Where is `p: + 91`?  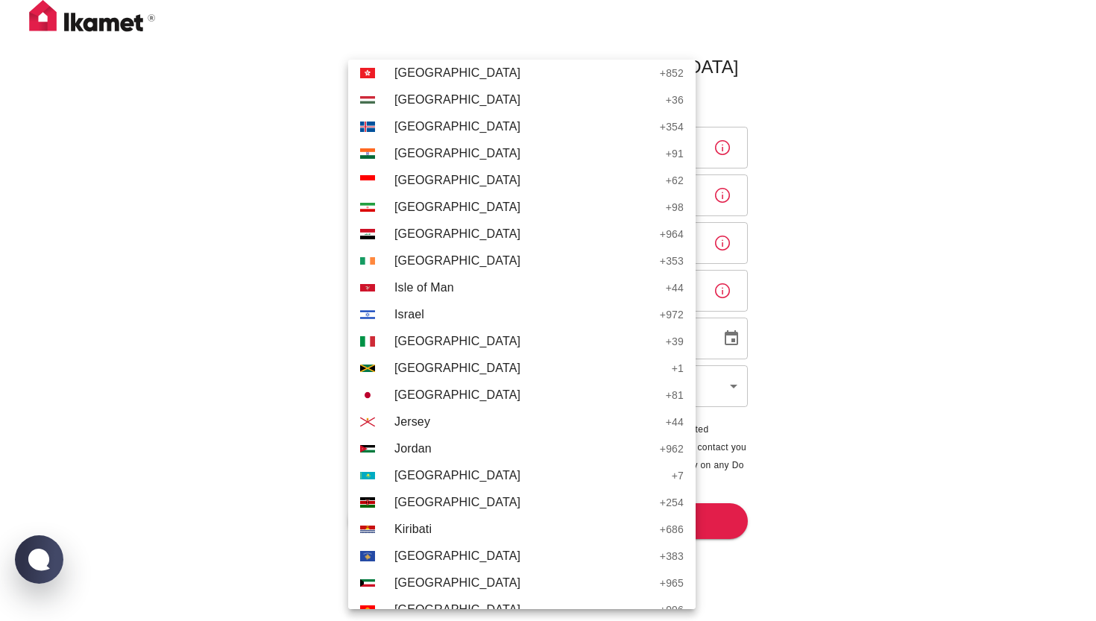 p: + 91 is located at coordinates (675, 154).